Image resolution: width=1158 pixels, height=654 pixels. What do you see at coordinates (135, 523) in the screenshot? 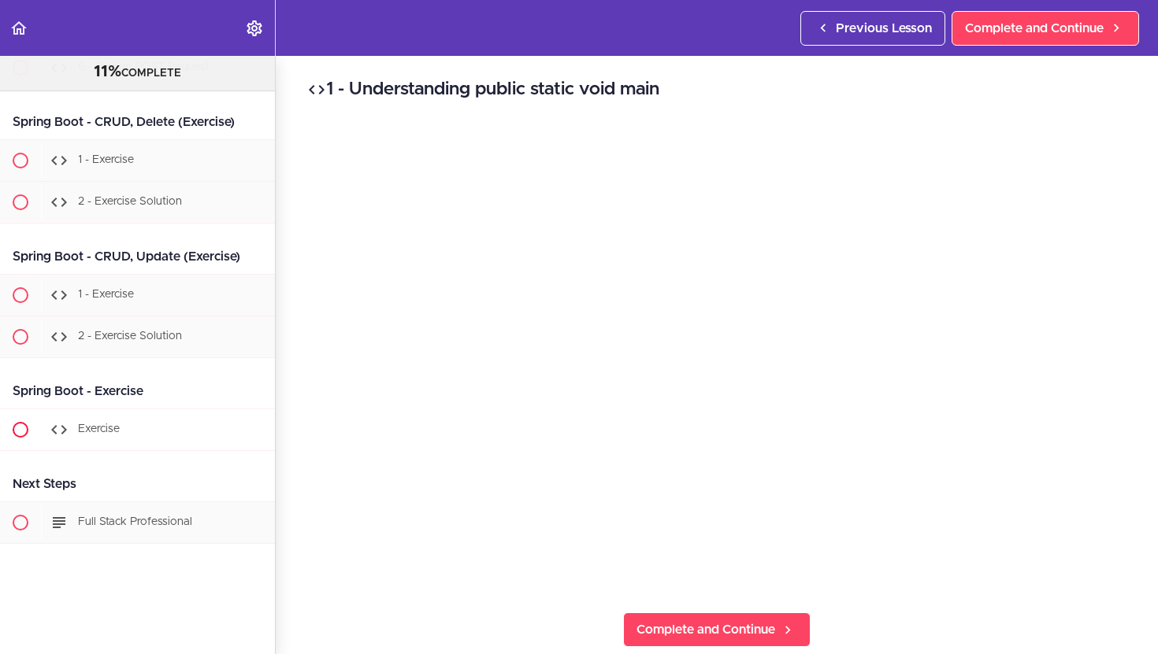
I see `span: Full Stack Professional` at bounding box center [135, 523].